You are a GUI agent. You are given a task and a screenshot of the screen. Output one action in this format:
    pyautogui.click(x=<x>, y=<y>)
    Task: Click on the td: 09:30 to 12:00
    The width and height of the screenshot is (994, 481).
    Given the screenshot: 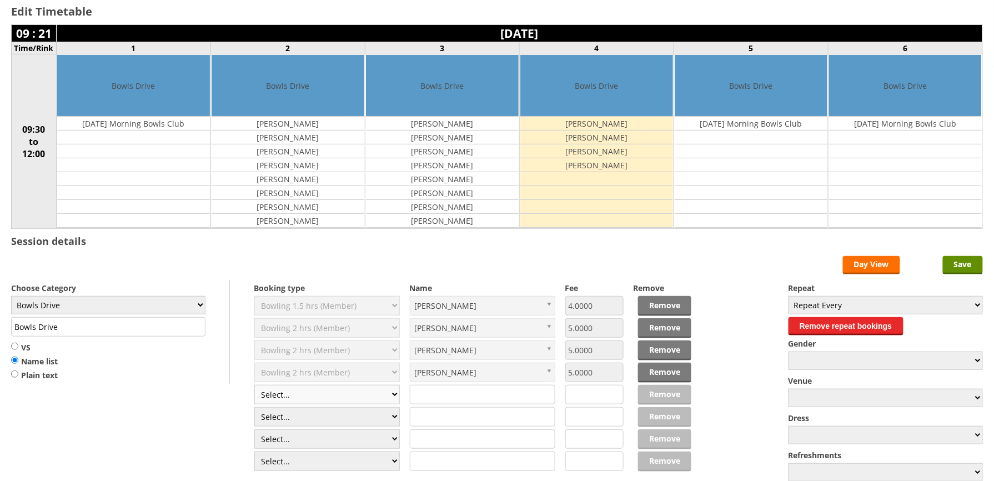 What is the action you would take?
    pyautogui.click(x=34, y=142)
    